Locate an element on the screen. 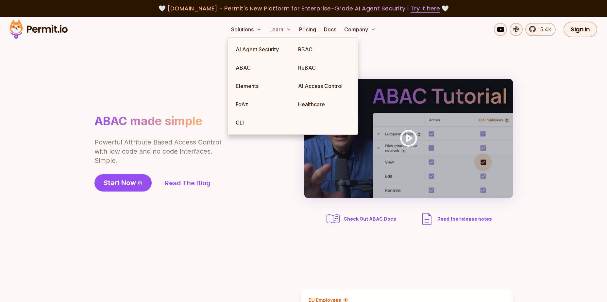 This screenshot has height=302, width=607. a: Healthcare is located at coordinates (324, 104).